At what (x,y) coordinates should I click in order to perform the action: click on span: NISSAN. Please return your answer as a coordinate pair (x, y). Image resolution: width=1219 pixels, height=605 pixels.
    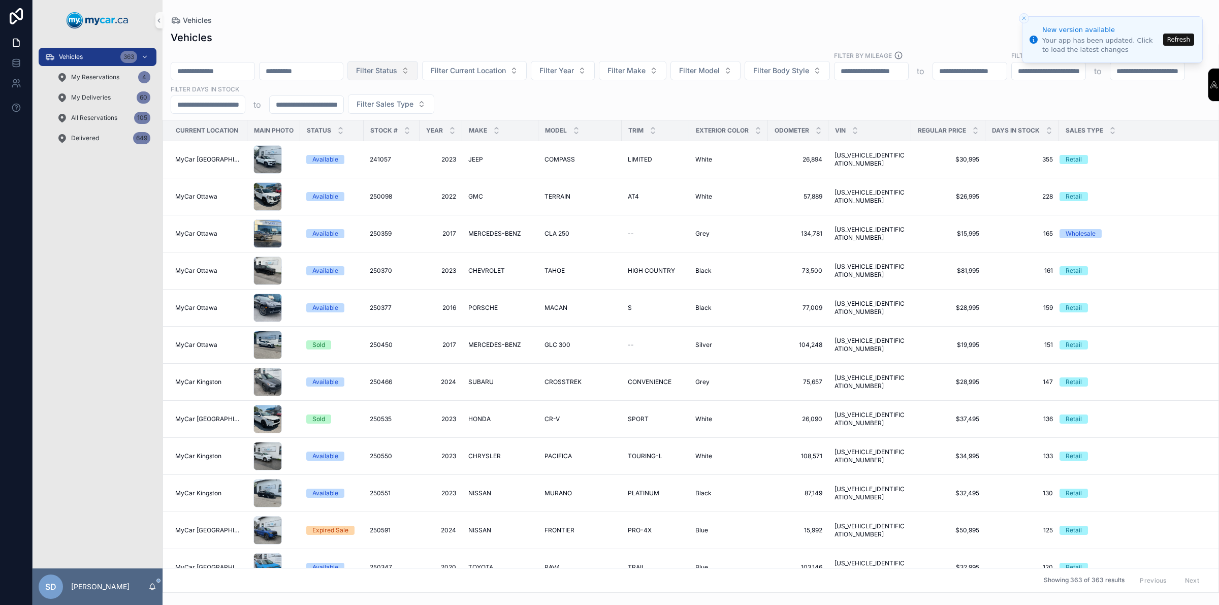
    Looking at the image, I should click on (480, 493).